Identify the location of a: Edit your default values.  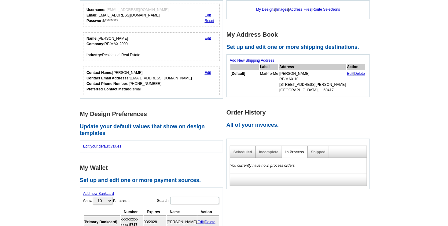
(102, 146).